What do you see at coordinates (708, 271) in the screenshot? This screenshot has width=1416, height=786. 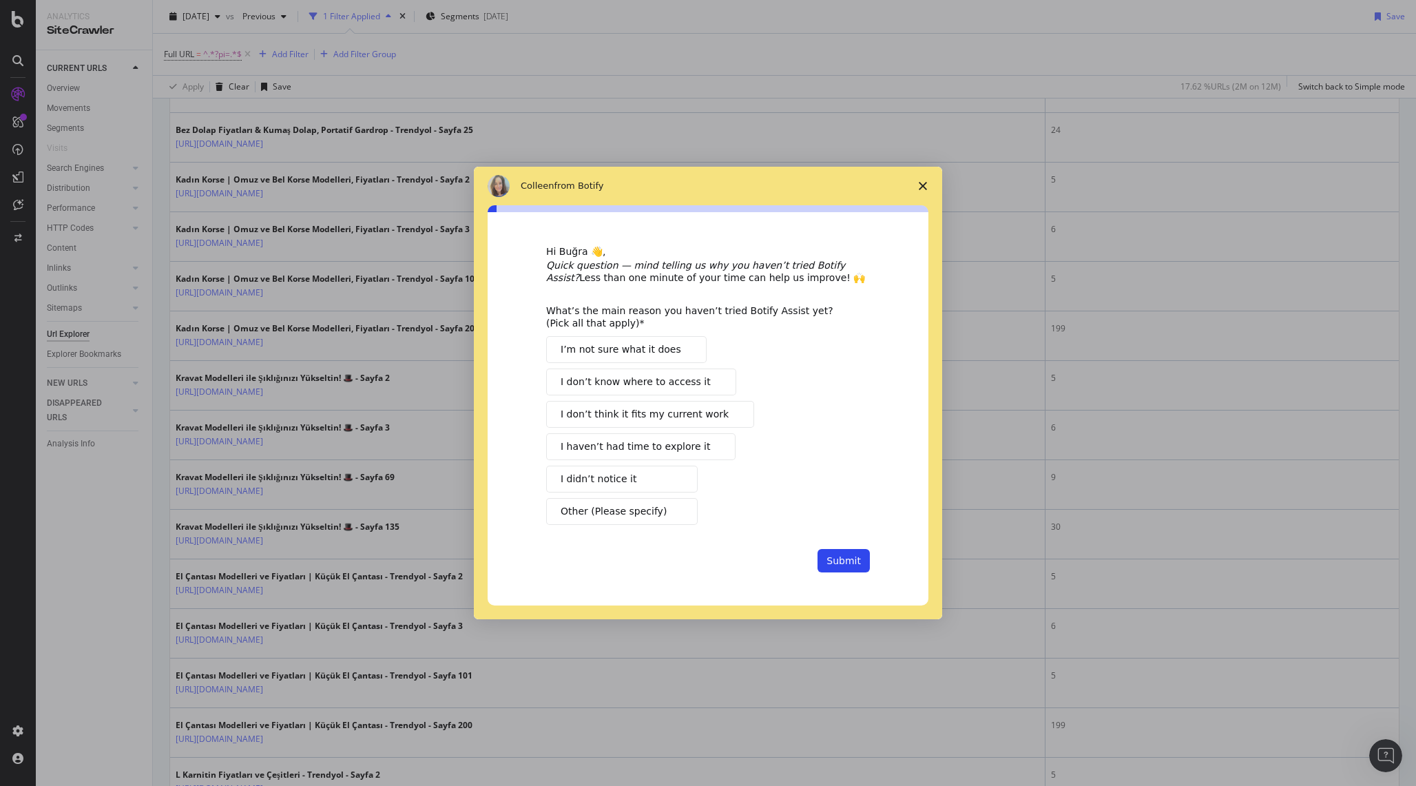 I see `div: Less than one minute of your time can help us improve! 🙌` at bounding box center [708, 271].